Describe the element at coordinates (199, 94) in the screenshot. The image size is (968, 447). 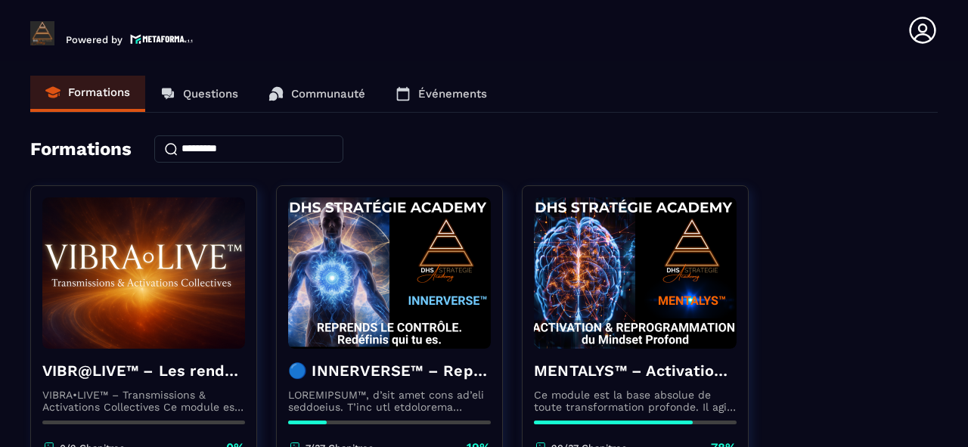
I see `a: Questions` at that location.